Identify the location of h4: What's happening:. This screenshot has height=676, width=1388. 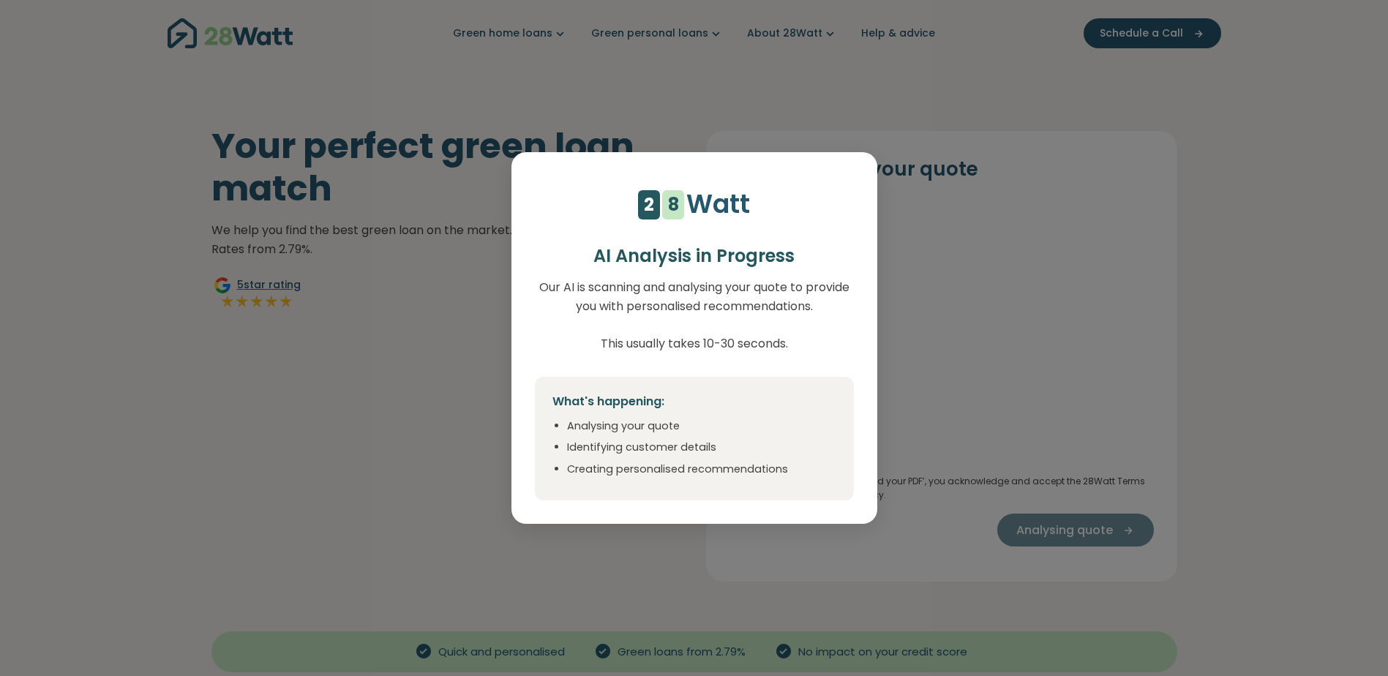
(695, 402).